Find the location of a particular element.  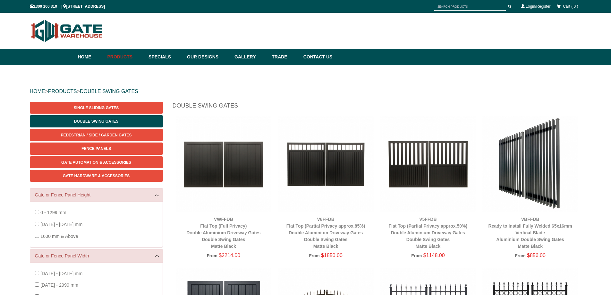

span: Cart ( 0 ) is located at coordinates (570, 6).